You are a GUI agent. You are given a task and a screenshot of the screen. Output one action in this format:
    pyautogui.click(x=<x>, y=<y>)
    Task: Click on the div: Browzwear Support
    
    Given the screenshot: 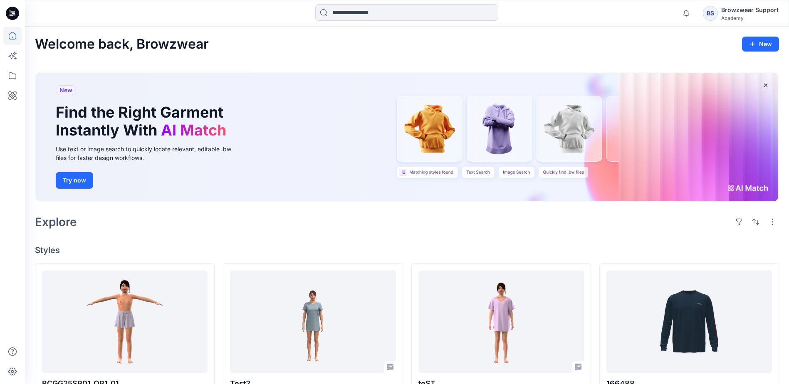 What is the action you would take?
    pyautogui.click(x=750, y=10)
    